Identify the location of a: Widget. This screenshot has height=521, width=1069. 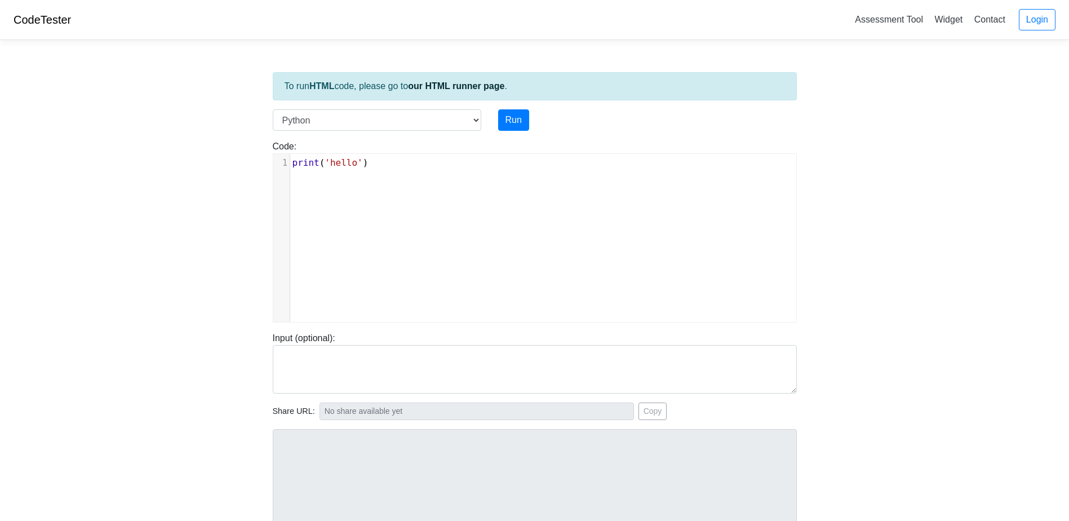
(948, 19).